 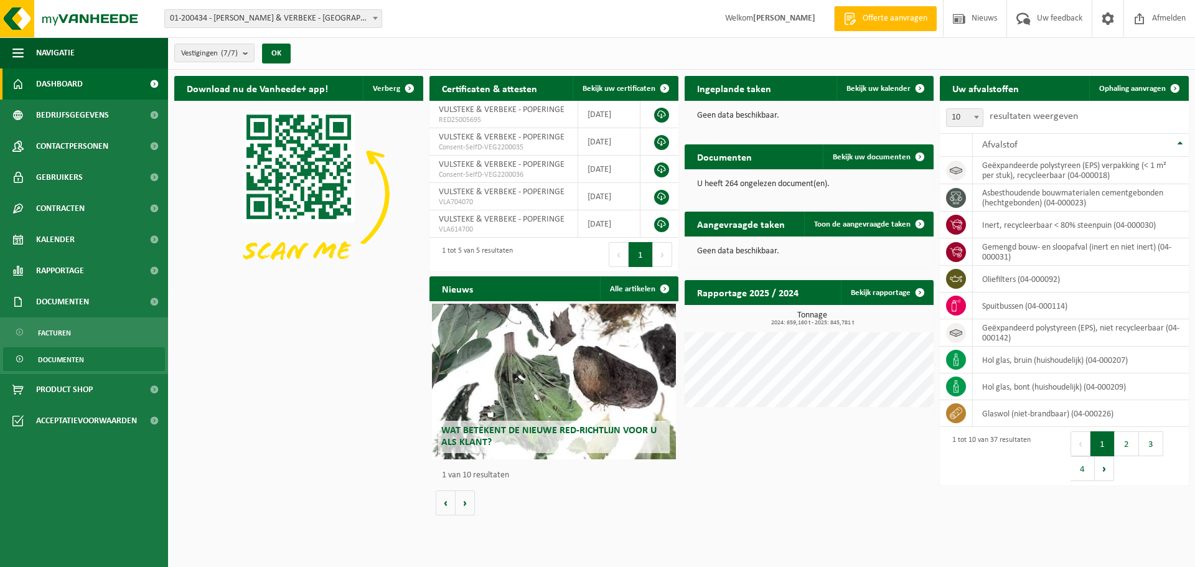 I want to click on span: Toon de aangevraagde taken, so click(x=862, y=224).